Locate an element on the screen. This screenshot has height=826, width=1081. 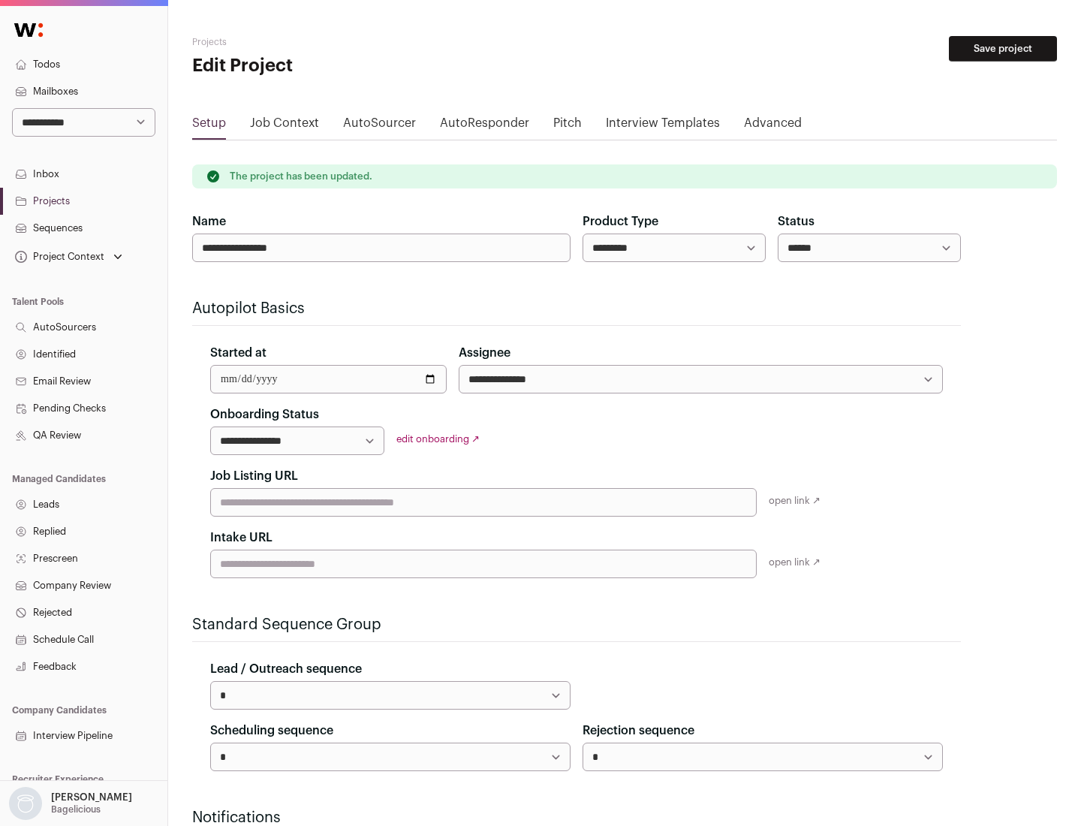
button: Save project is located at coordinates (1003, 49).